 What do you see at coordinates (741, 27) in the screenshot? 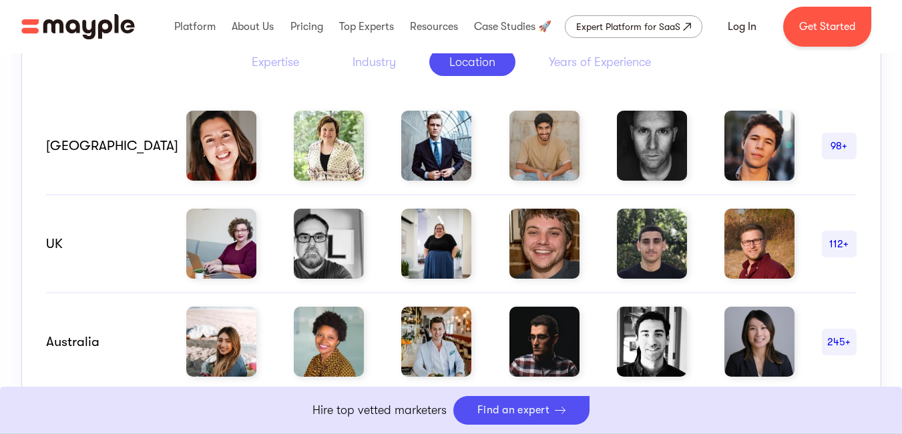
I see `a: Log In` at bounding box center [741, 27].